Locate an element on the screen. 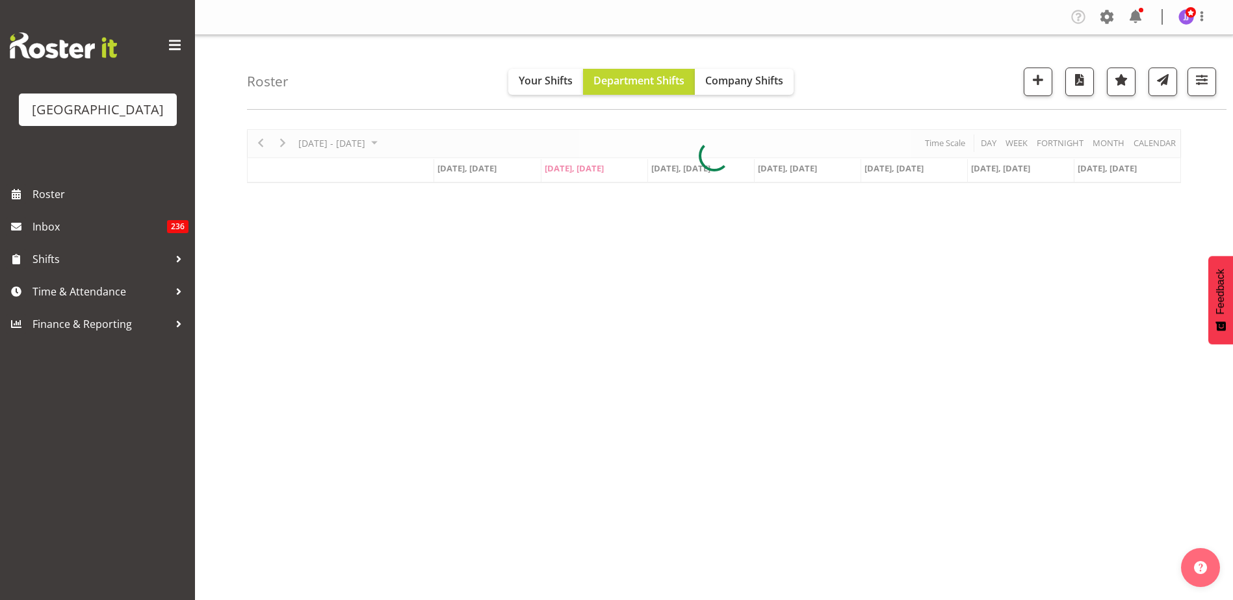  span: Your Shifts is located at coordinates (545, 81).